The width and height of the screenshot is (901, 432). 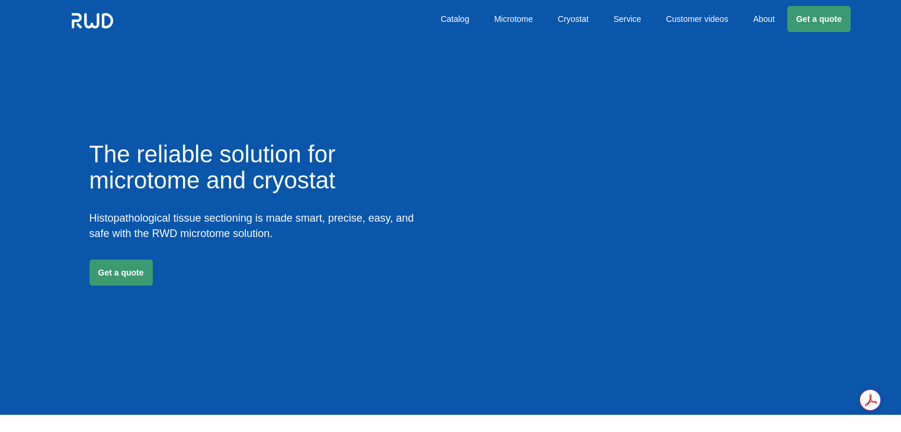 What do you see at coordinates (764, 19) in the screenshot?
I see `font: About` at bounding box center [764, 19].